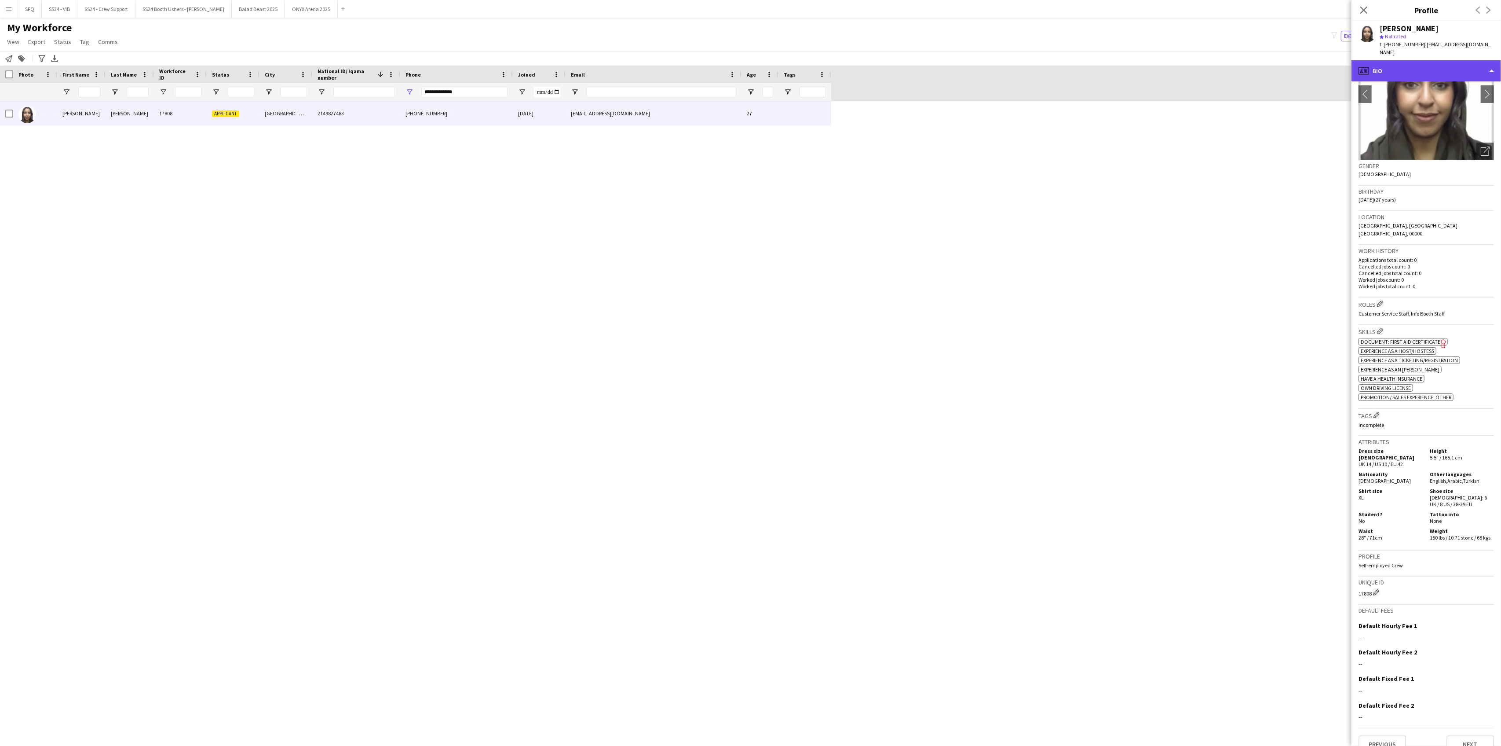 This screenshot has width=1501, height=746. Describe the element at coordinates (1427, 582) in the screenshot. I see `h3: Unique ID` at that location.